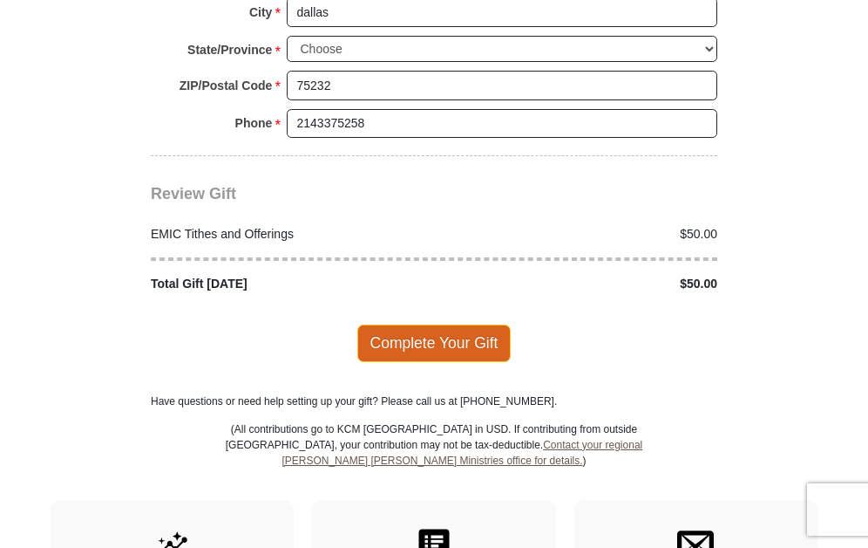  I want to click on span: Review Gift, so click(194, 194).